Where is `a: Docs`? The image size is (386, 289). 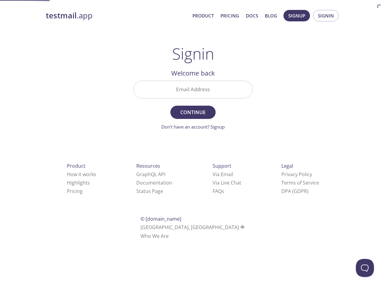
a: Docs is located at coordinates (252, 16).